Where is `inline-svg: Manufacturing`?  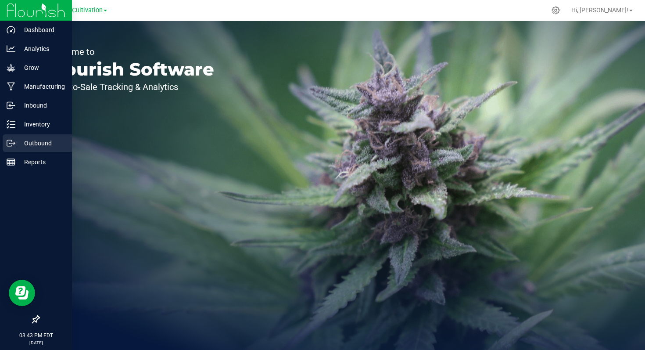 inline-svg: Manufacturing is located at coordinates (11, 86).